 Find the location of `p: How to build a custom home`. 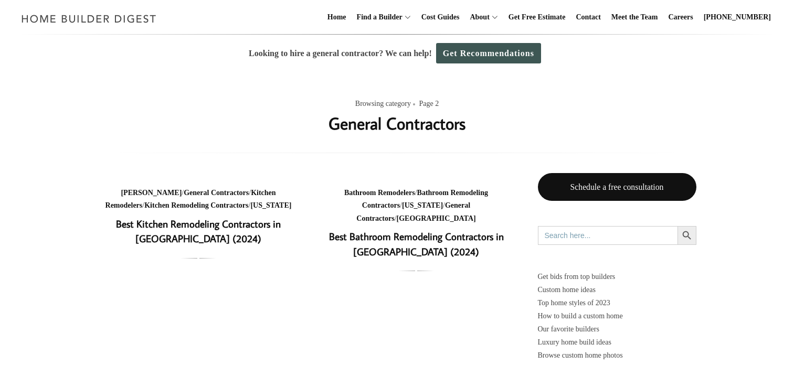

p: How to build a custom home is located at coordinates (617, 316).